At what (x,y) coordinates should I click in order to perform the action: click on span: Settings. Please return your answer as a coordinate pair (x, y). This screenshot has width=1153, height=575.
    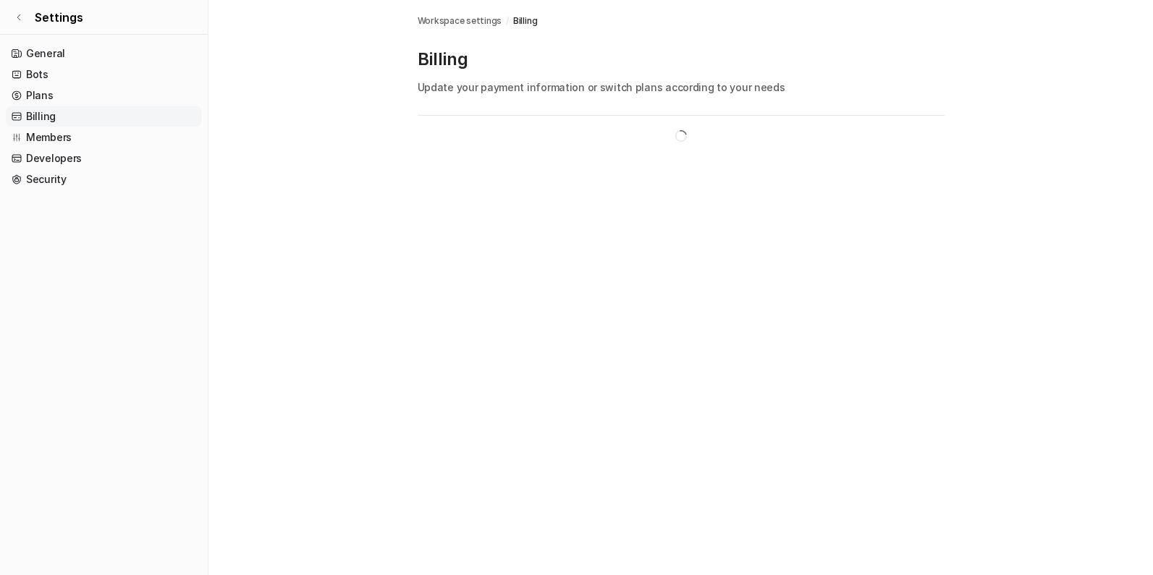
    Looking at the image, I should click on (59, 17).